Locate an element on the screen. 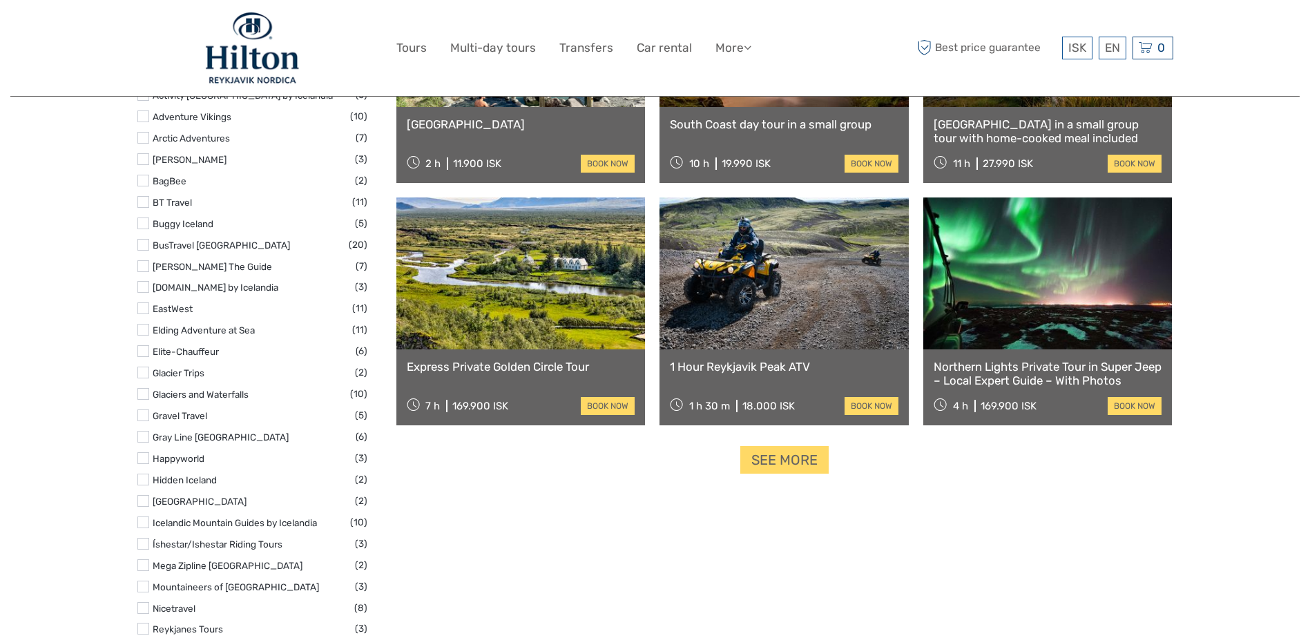  span: Best price guarantee is located at coordinates (986, 48).